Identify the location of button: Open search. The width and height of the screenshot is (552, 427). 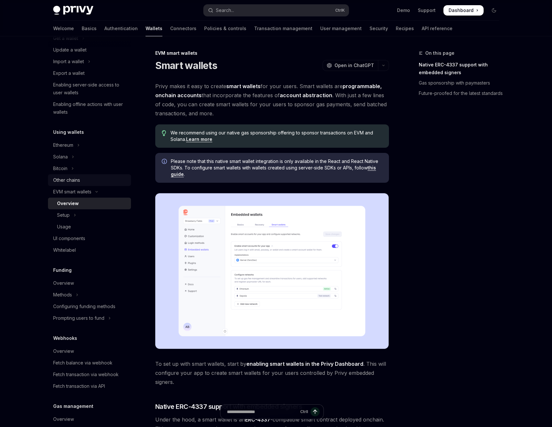
(276, 10).